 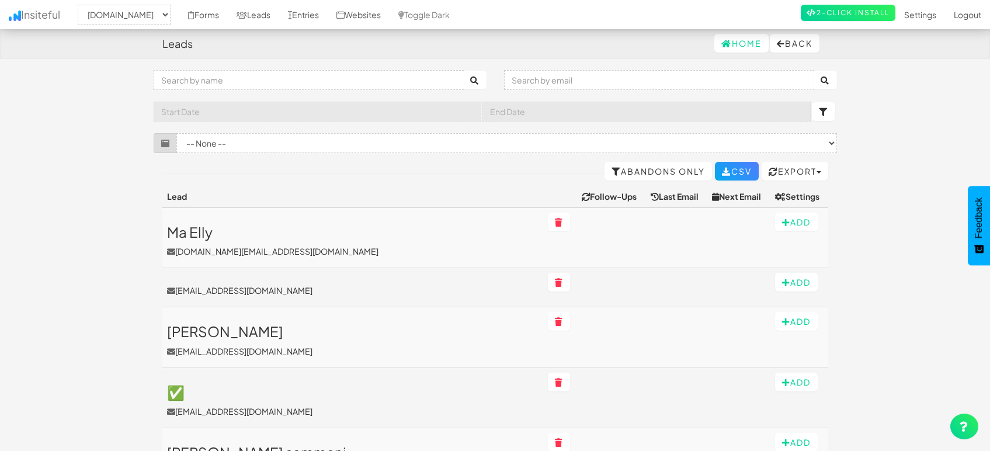 I want to click on input: End Date, so click(x=646, y=112).